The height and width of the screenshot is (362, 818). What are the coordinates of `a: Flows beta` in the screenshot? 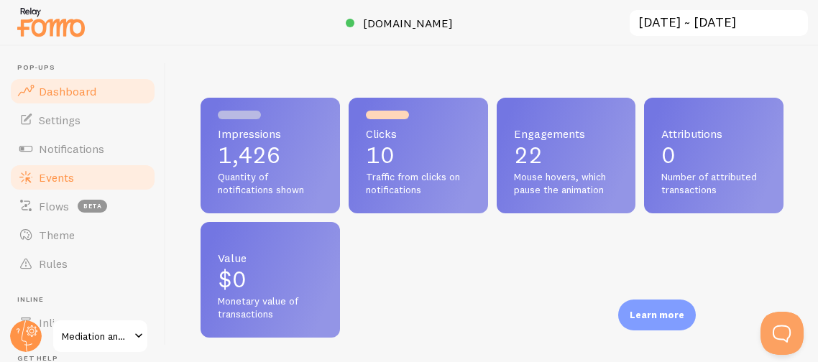 It's located at (83, 206).